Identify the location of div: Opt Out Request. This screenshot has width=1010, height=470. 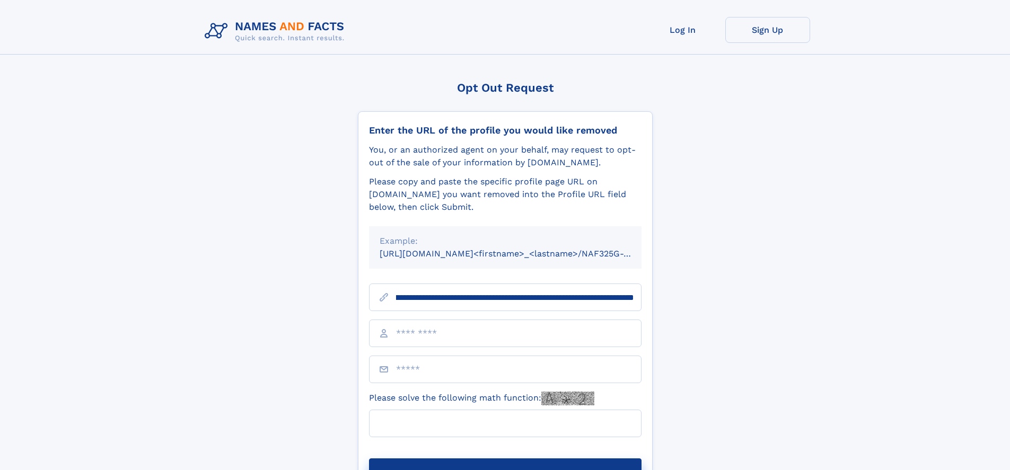
(505, 87).